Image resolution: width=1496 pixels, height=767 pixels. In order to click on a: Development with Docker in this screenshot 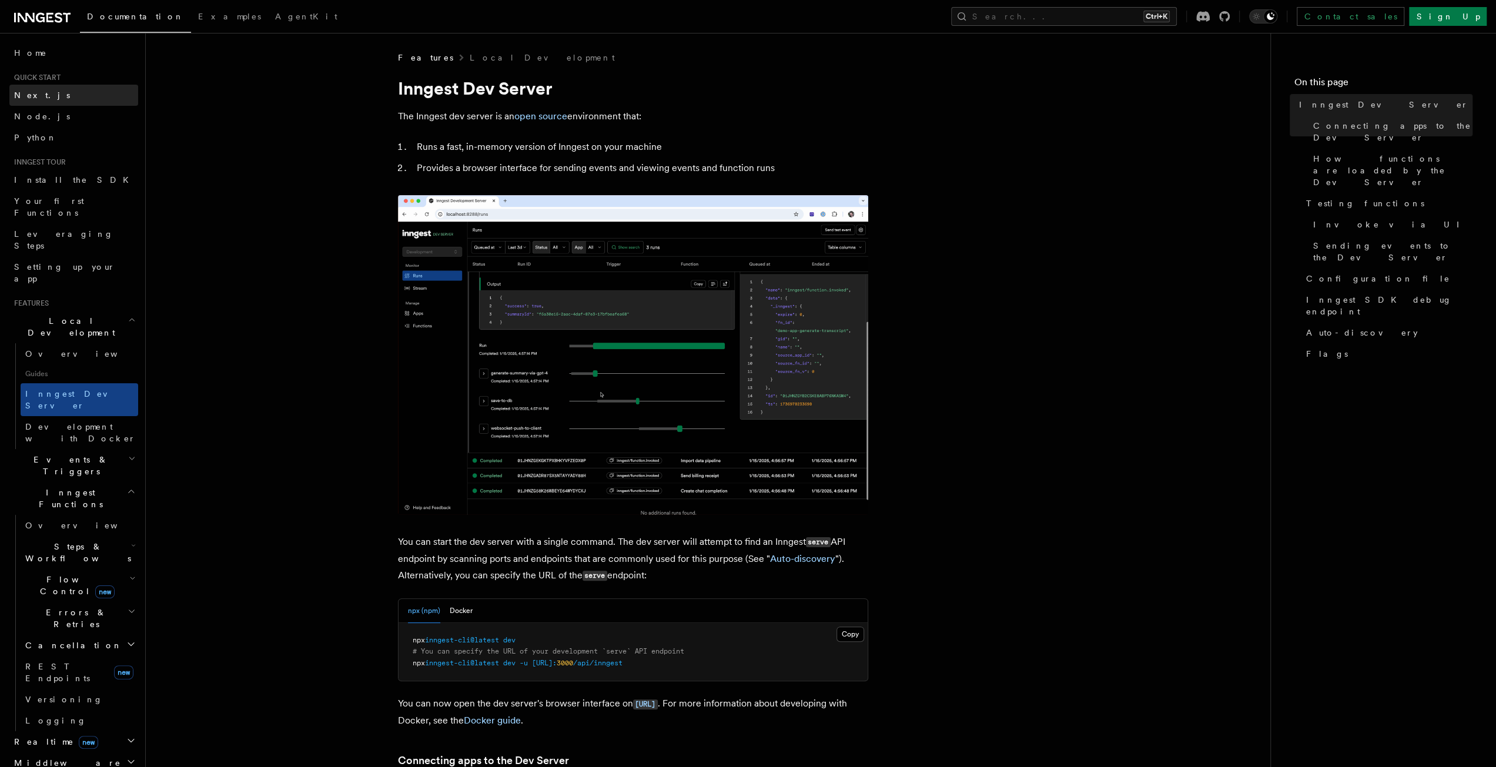, I will do `click(79, 433)`.